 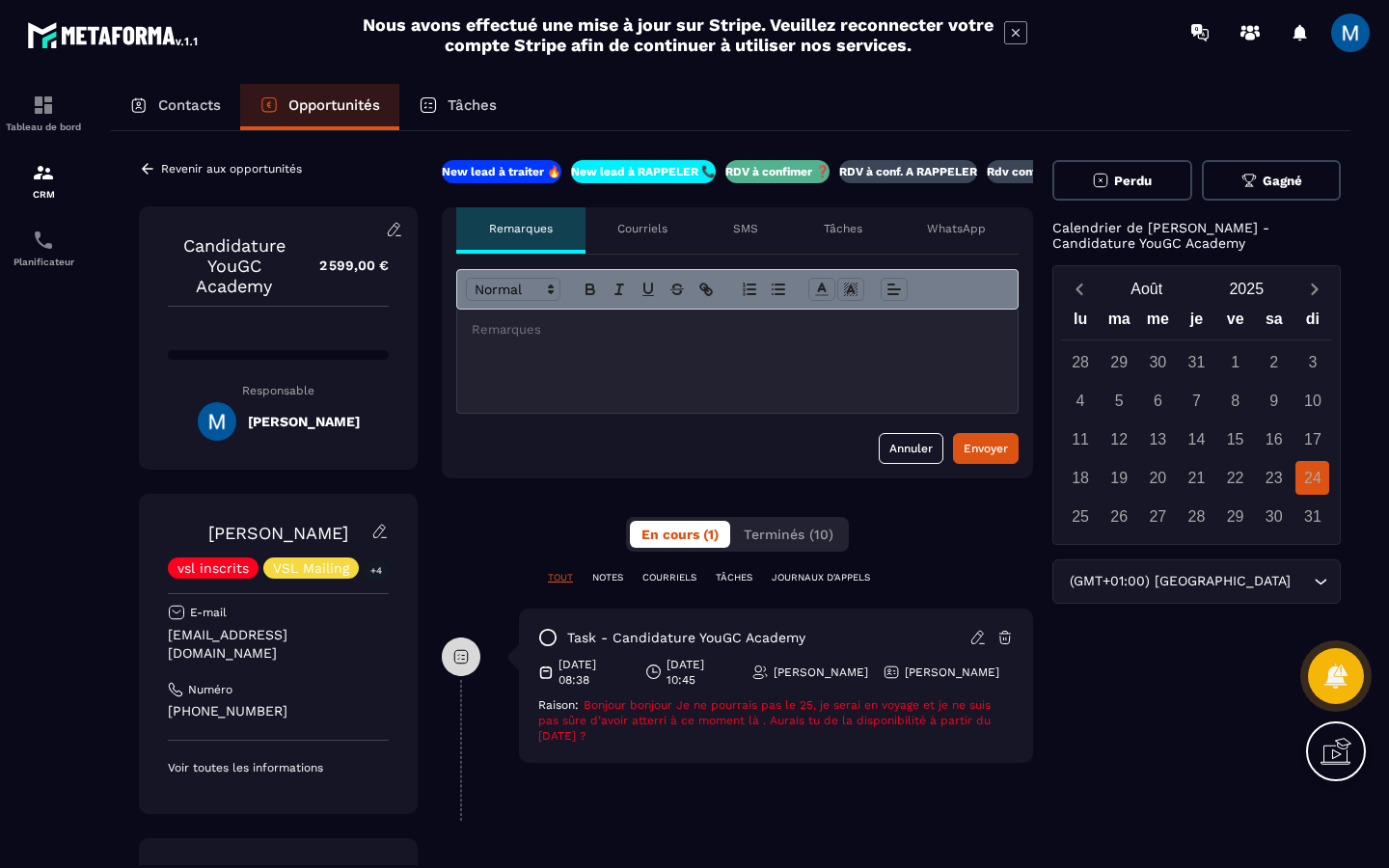 I want to click on p: Numéro, so click(x=211, y=690).